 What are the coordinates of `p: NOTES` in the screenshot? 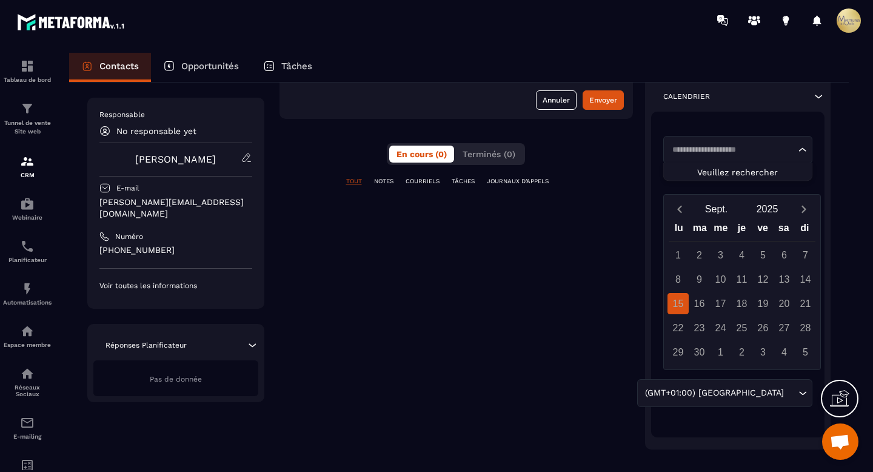 It's located at (384, 181).